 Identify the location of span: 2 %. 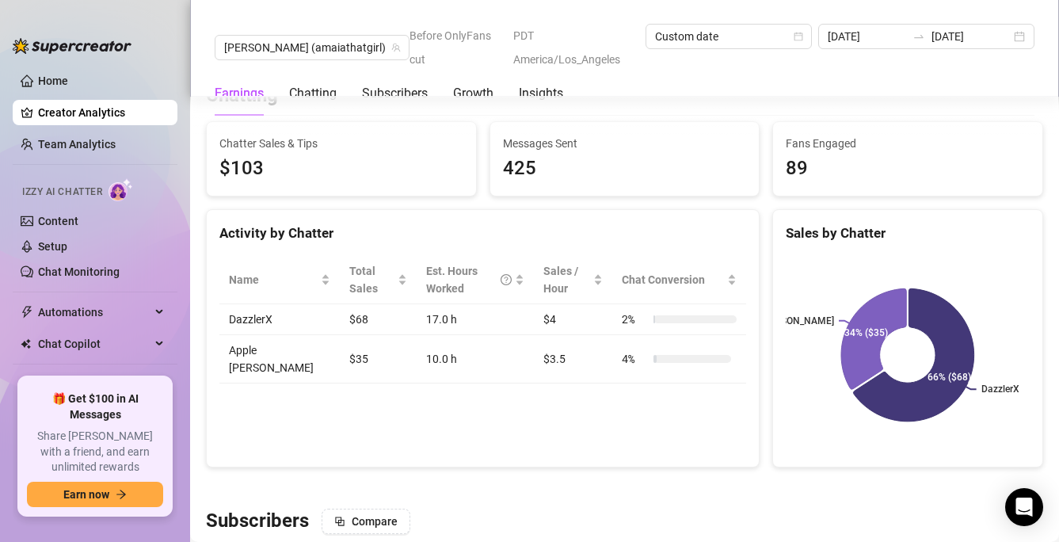
(634, 319).